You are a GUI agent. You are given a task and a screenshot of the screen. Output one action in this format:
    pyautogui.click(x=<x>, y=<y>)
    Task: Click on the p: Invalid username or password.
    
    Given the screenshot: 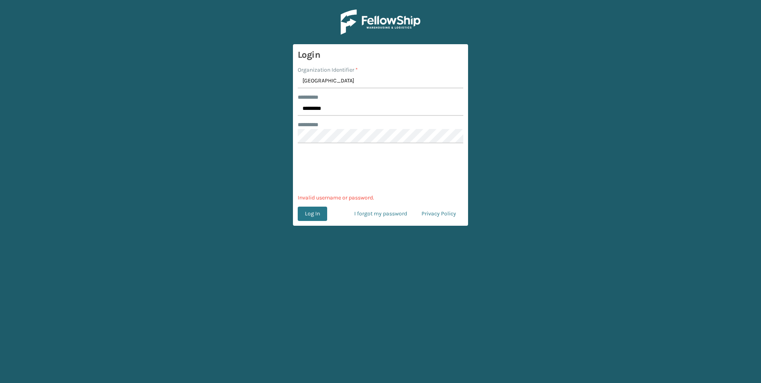 What is the action you would take?
    pyautogui.click(x=381, y=197)
    